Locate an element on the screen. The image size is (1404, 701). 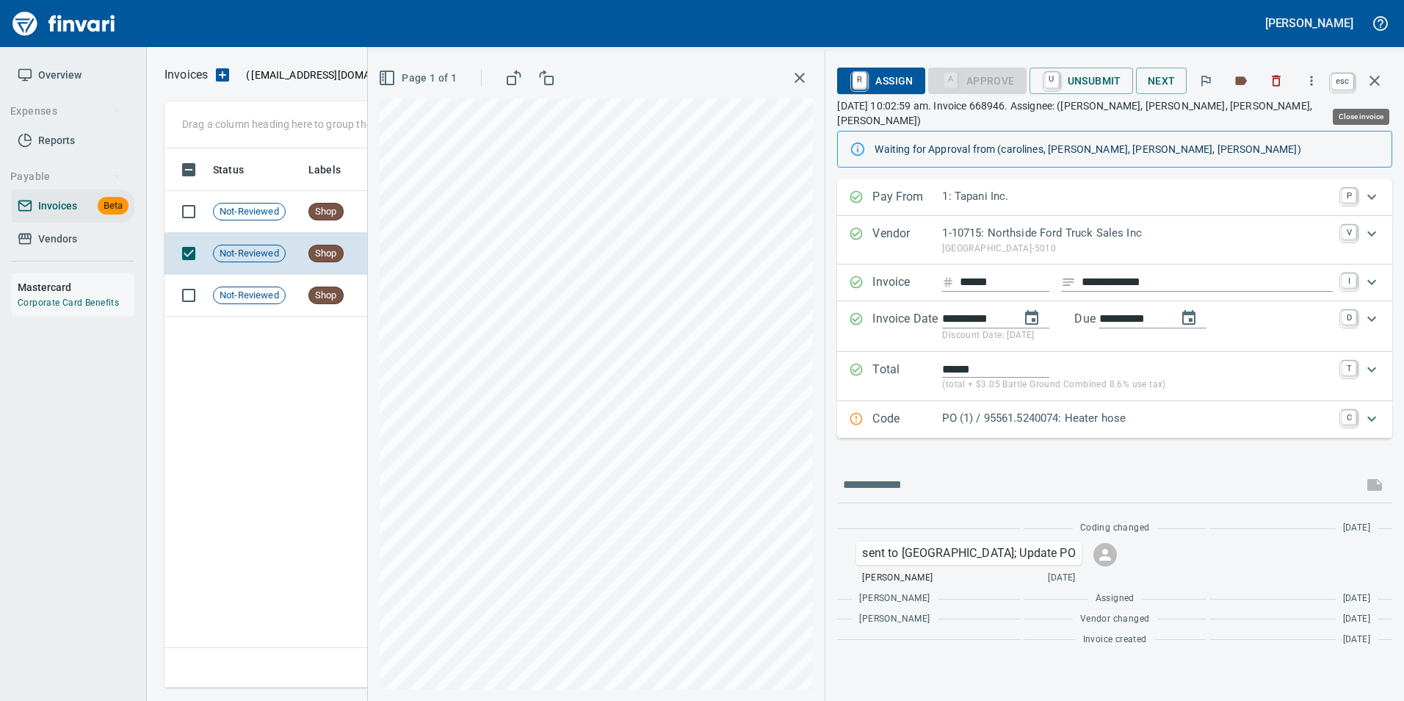
p: Invoices is located at coordinates (186, 75).